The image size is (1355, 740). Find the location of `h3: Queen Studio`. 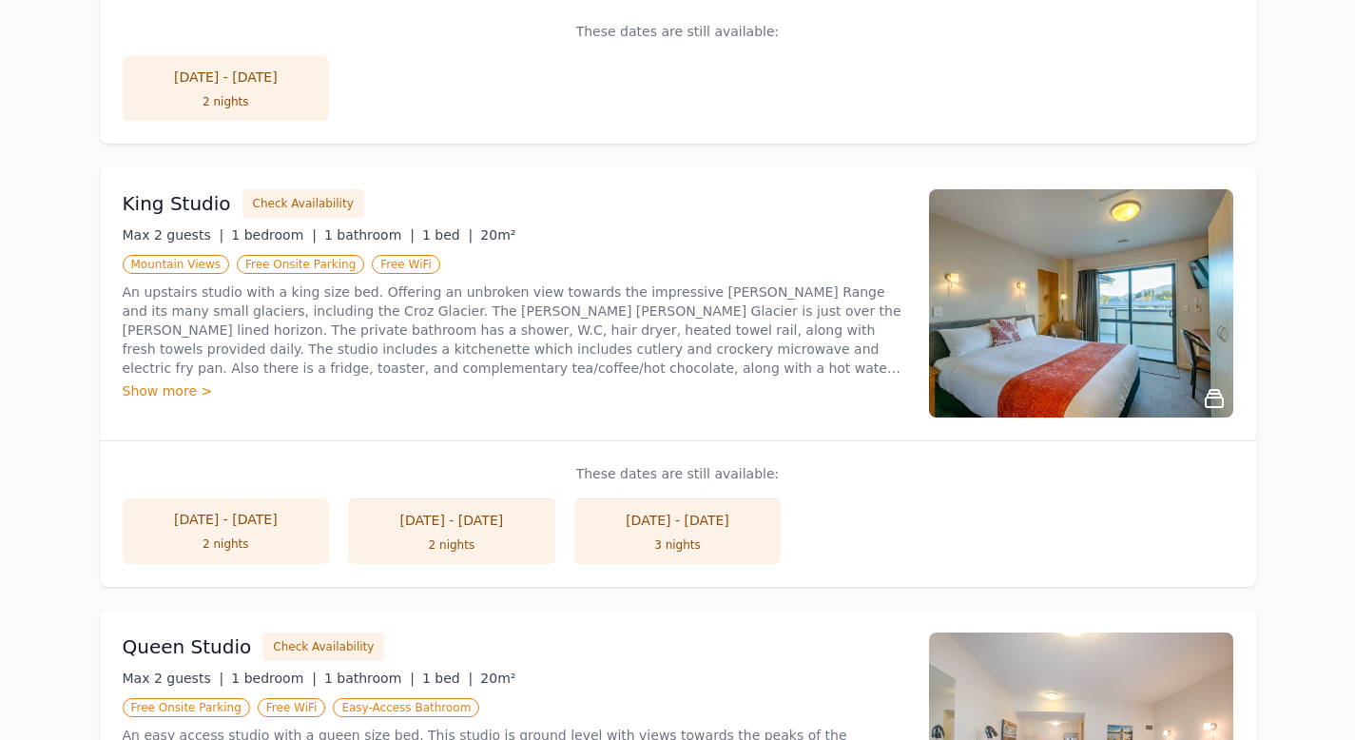

h3: Queen Studio is located at coordinates (187, 647).